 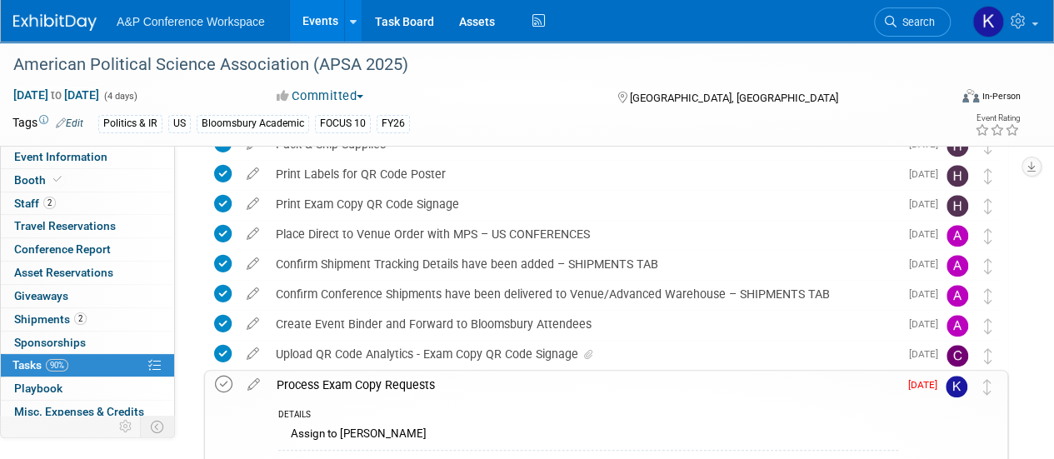 I want to click on span: Conference Report, so click(x=62, y=249).